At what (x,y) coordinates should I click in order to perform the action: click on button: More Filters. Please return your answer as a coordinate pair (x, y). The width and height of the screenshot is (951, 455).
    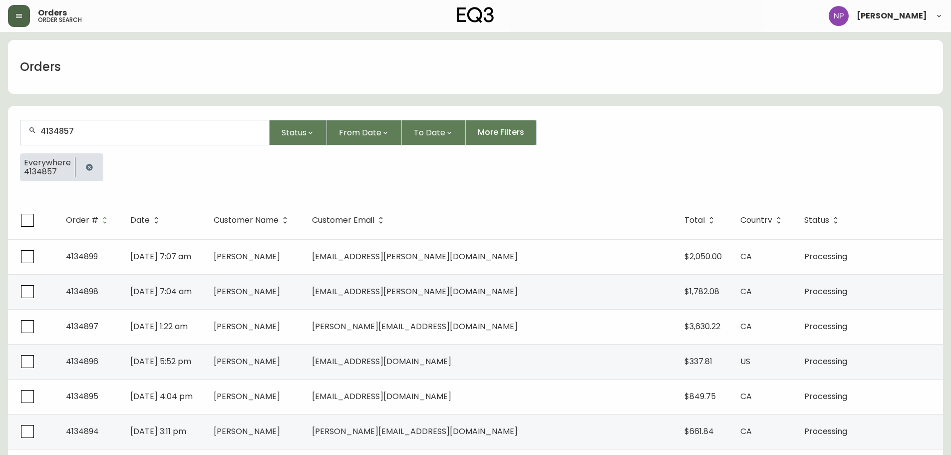
    Looking at the image, I should click on (501, 132).